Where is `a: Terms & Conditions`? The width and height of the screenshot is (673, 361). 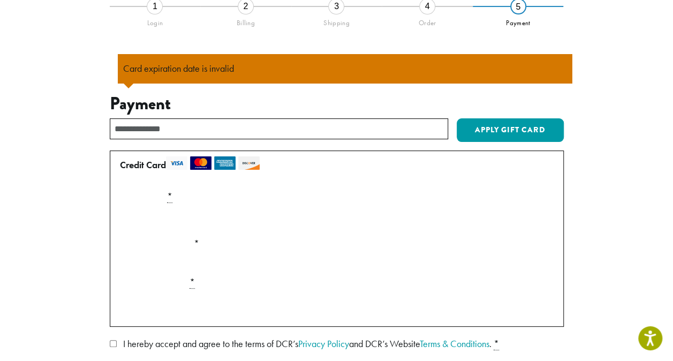
a: Terms & Conditions is located at coordinates (455, 343).